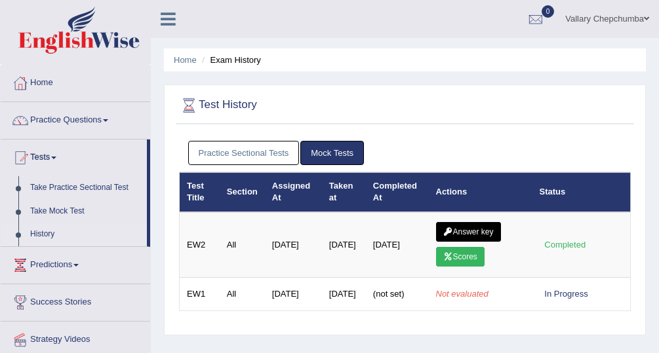 The height and width of the screenshot is (353, 659). I want to click on div: Completed, so click(565, 245).